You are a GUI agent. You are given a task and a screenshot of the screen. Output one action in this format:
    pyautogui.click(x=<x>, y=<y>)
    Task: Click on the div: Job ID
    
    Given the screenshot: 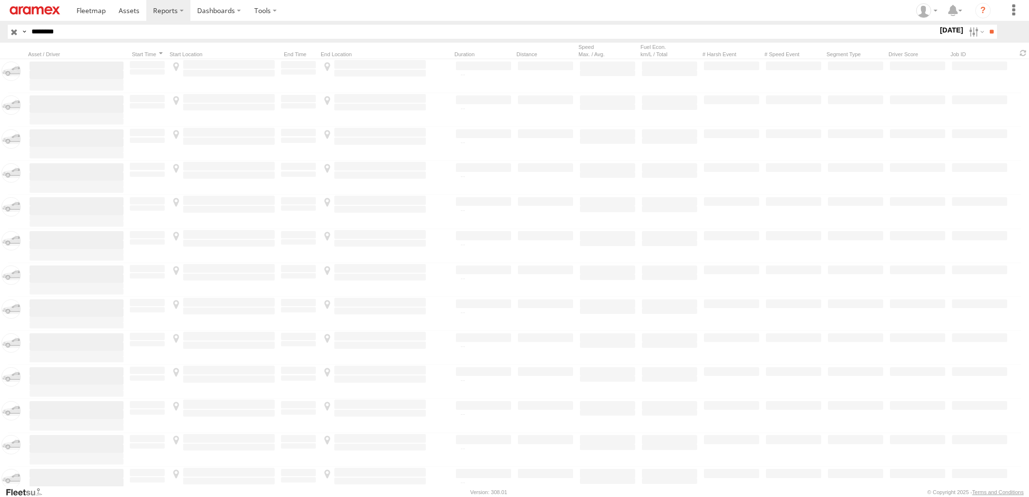 What is the action you would take?
    pyautogui.click(x=979, y=54)
    